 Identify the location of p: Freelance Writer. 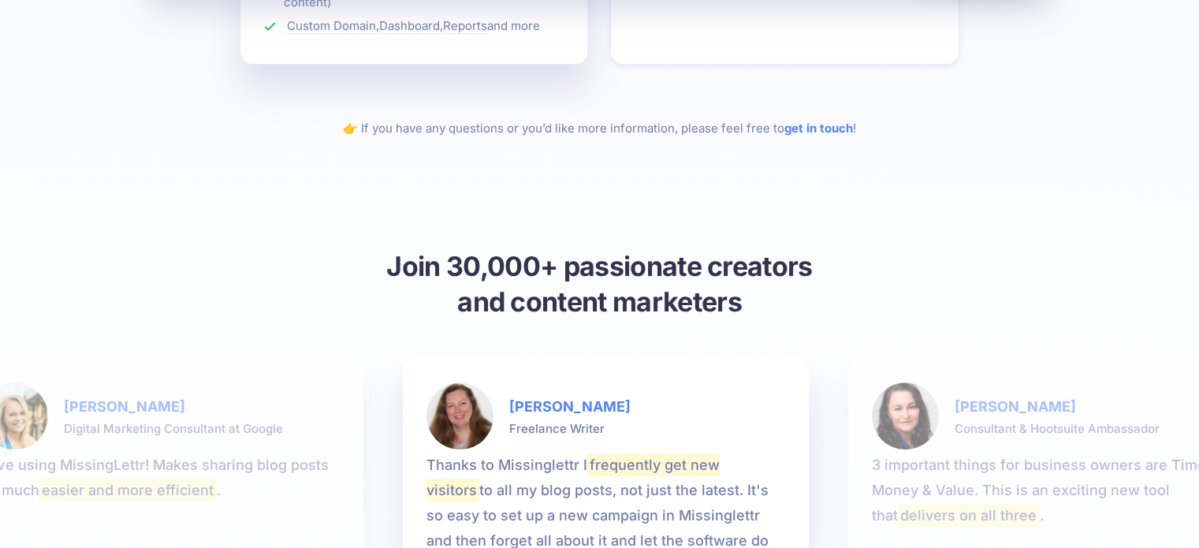
(570, 429).